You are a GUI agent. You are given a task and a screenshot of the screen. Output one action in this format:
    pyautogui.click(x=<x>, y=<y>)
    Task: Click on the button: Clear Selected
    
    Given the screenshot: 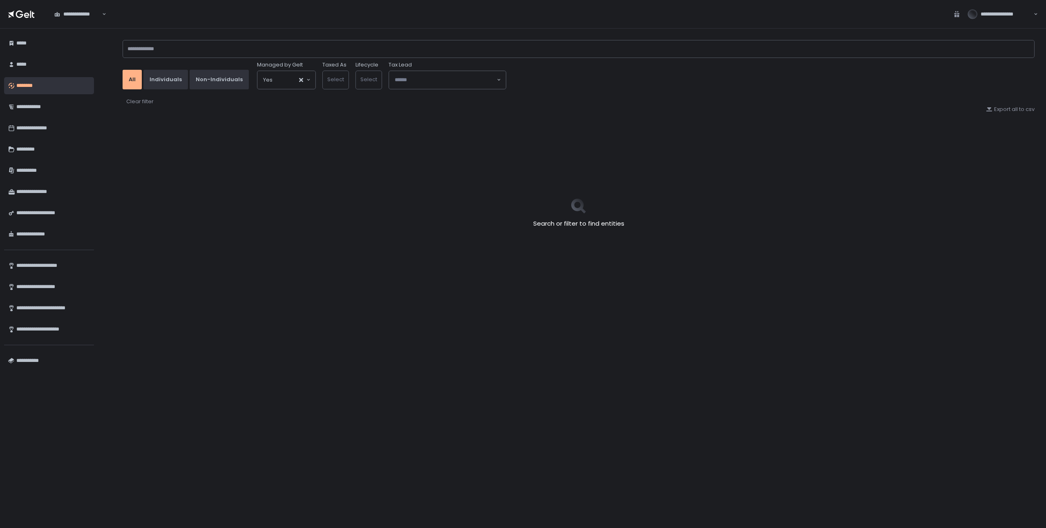 What is the action you would take?
    pyautogui.click(x=301, y=80)
    